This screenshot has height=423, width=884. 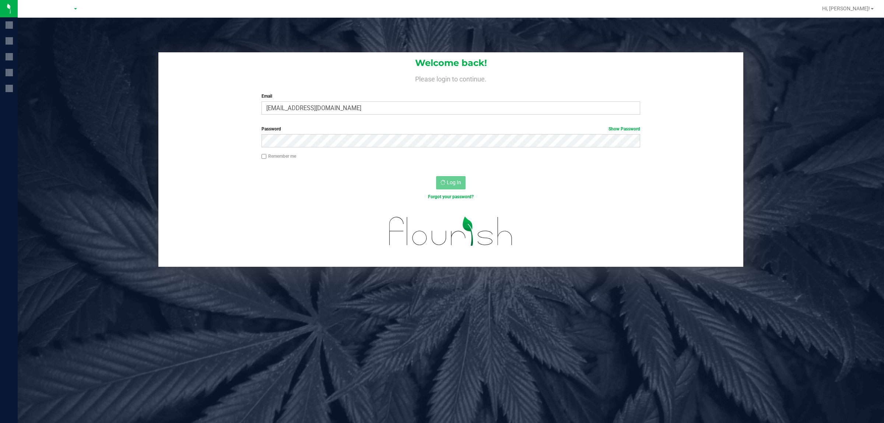 I want to click on h1: Welcome back!, so click(x=451, y=63).